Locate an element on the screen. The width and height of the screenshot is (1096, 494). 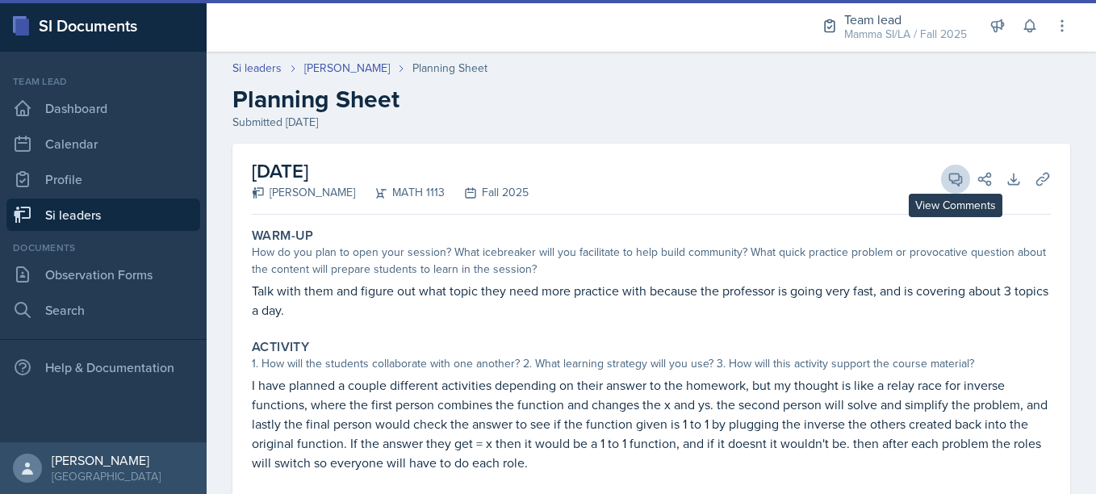
div: Help & Documentation is located at coordinates (103, 367).